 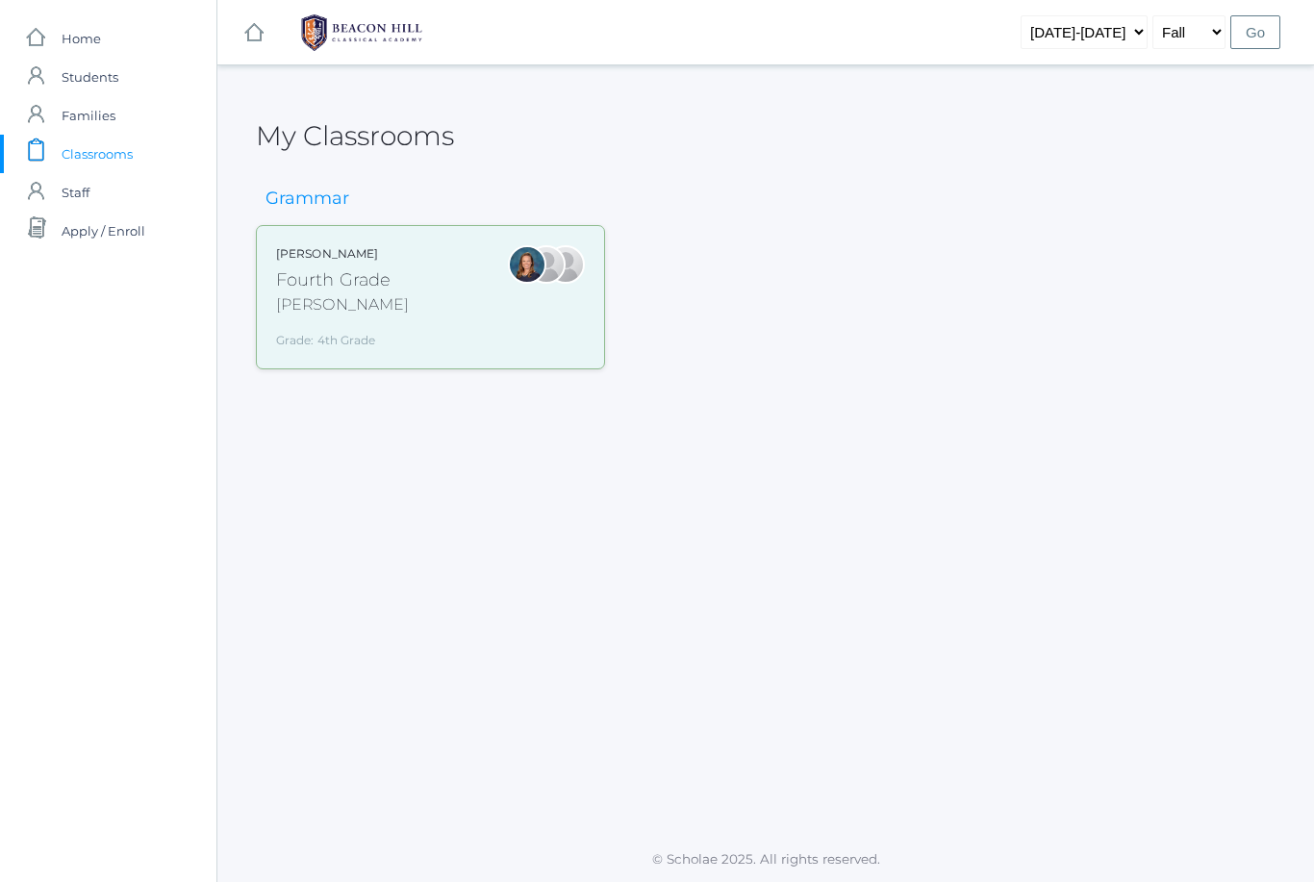 What do you see at coordinates (1255, 32) in the screenshot?
I see `input: Go` at bounding box center [1255, 32].